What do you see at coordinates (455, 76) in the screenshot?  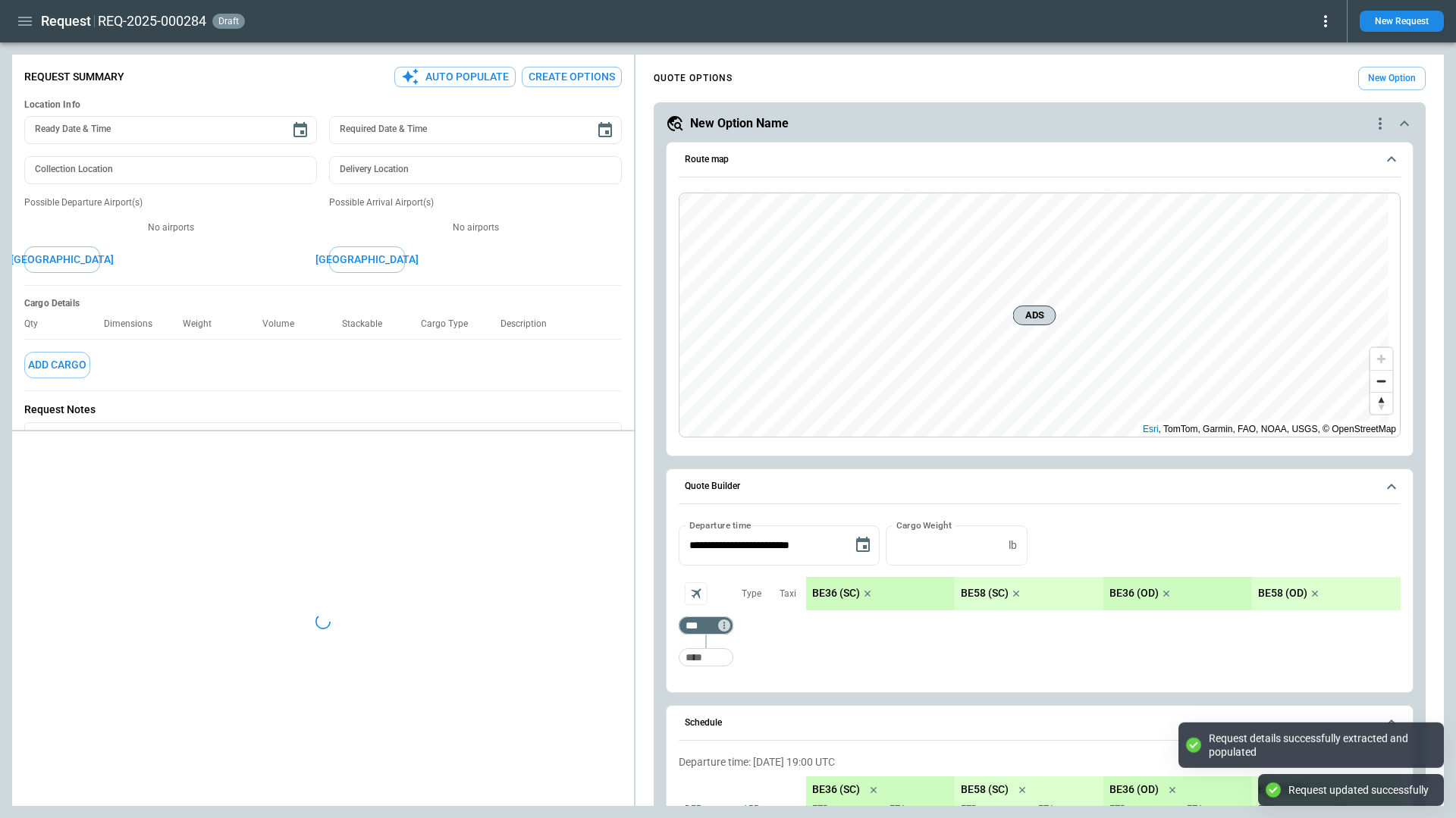 I see `button: Auto Populate` at bounding box center [455, 76].